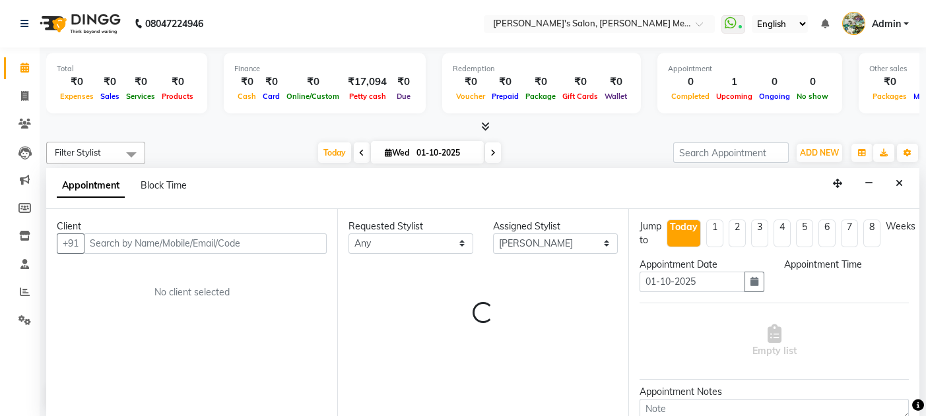  I want to click on span: Block Time, so click(164, 185).